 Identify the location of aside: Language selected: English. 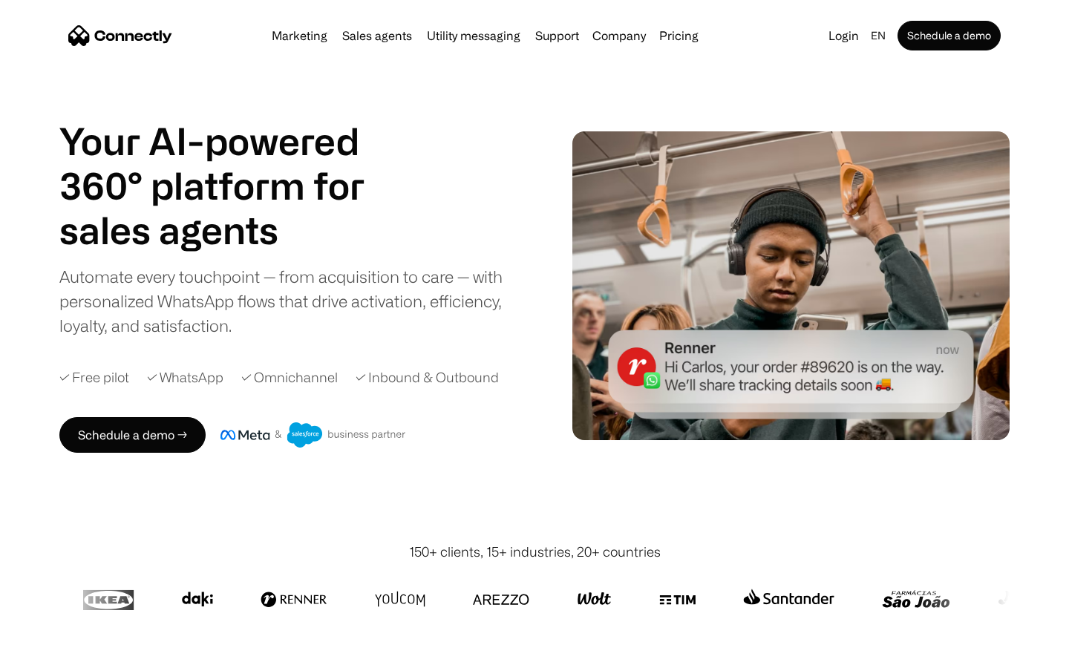
(52, 652).